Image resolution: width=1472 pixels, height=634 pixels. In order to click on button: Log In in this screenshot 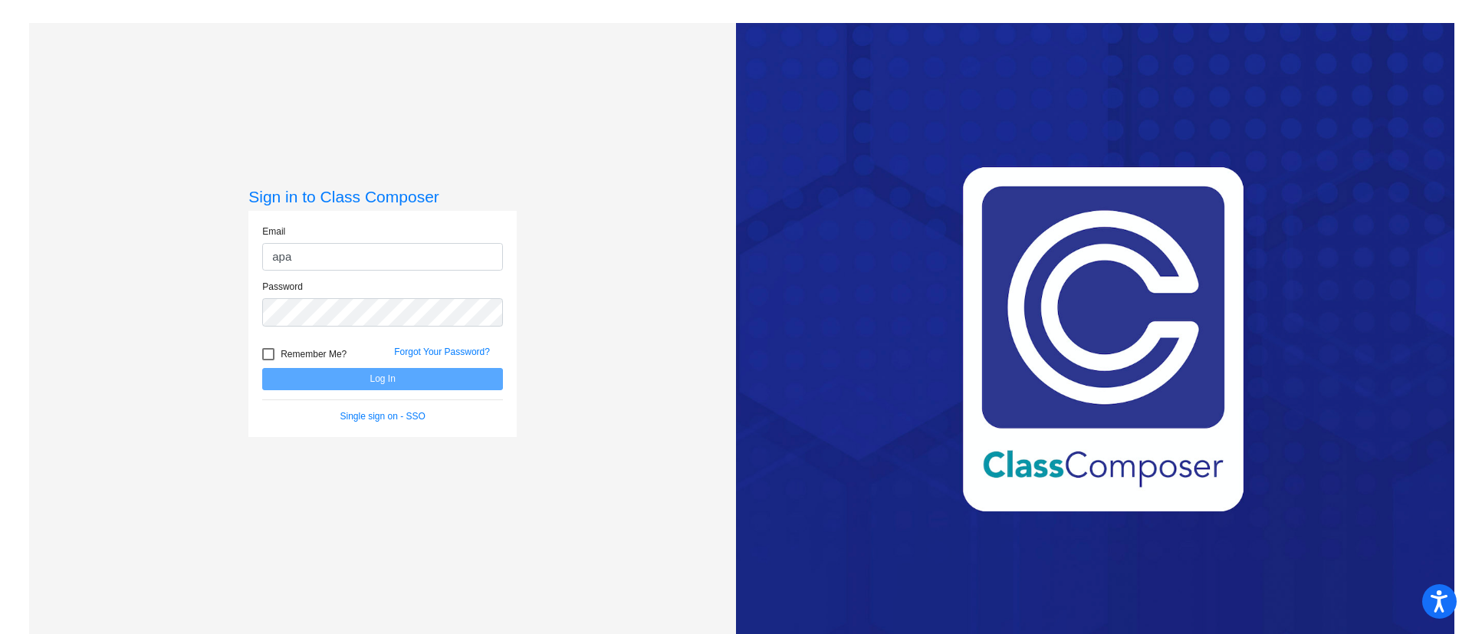, I will do `click(383, 379)`.